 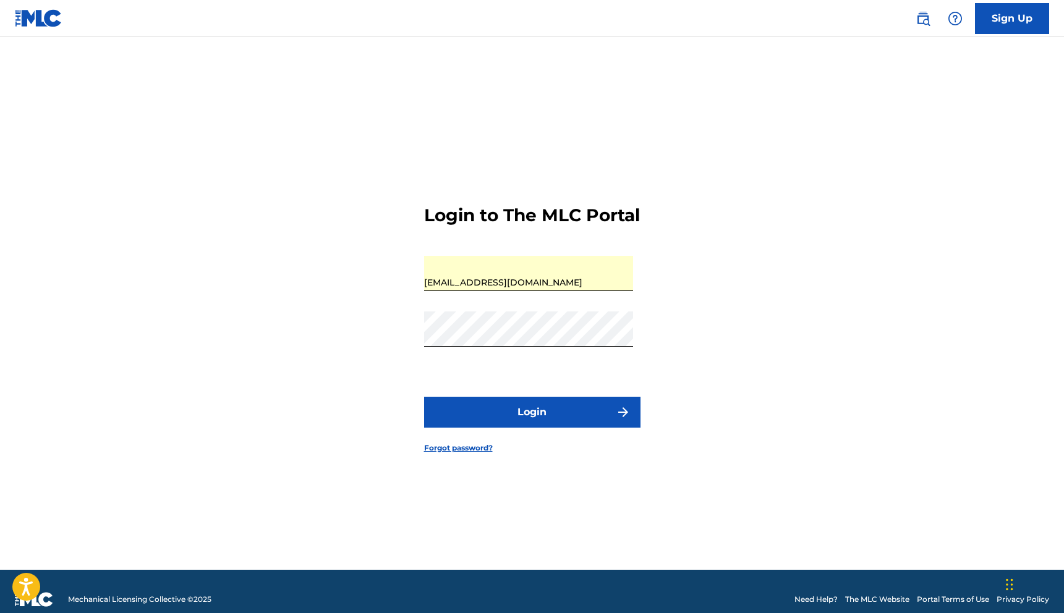 I want to click on a: Privacy Policy, so click(x=1022, y=599).